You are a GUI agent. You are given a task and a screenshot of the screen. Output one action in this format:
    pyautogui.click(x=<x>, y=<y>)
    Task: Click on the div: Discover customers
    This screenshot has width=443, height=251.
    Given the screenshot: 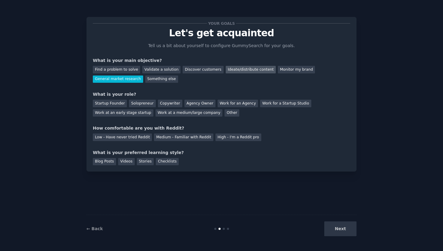 What is the action you would take?
    pyautogui.click(x=203, y=69)
    